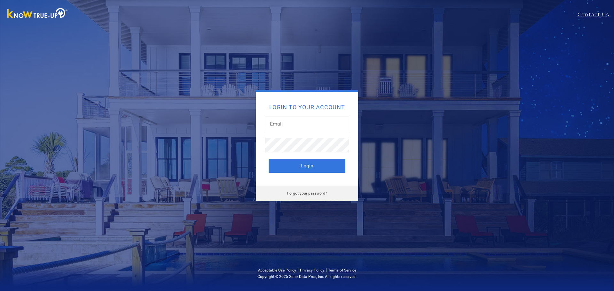  What do you see at coordinates (342, 271) in the screenshot?
I see `a: Terms of Service` at bounding box center [342, 271].